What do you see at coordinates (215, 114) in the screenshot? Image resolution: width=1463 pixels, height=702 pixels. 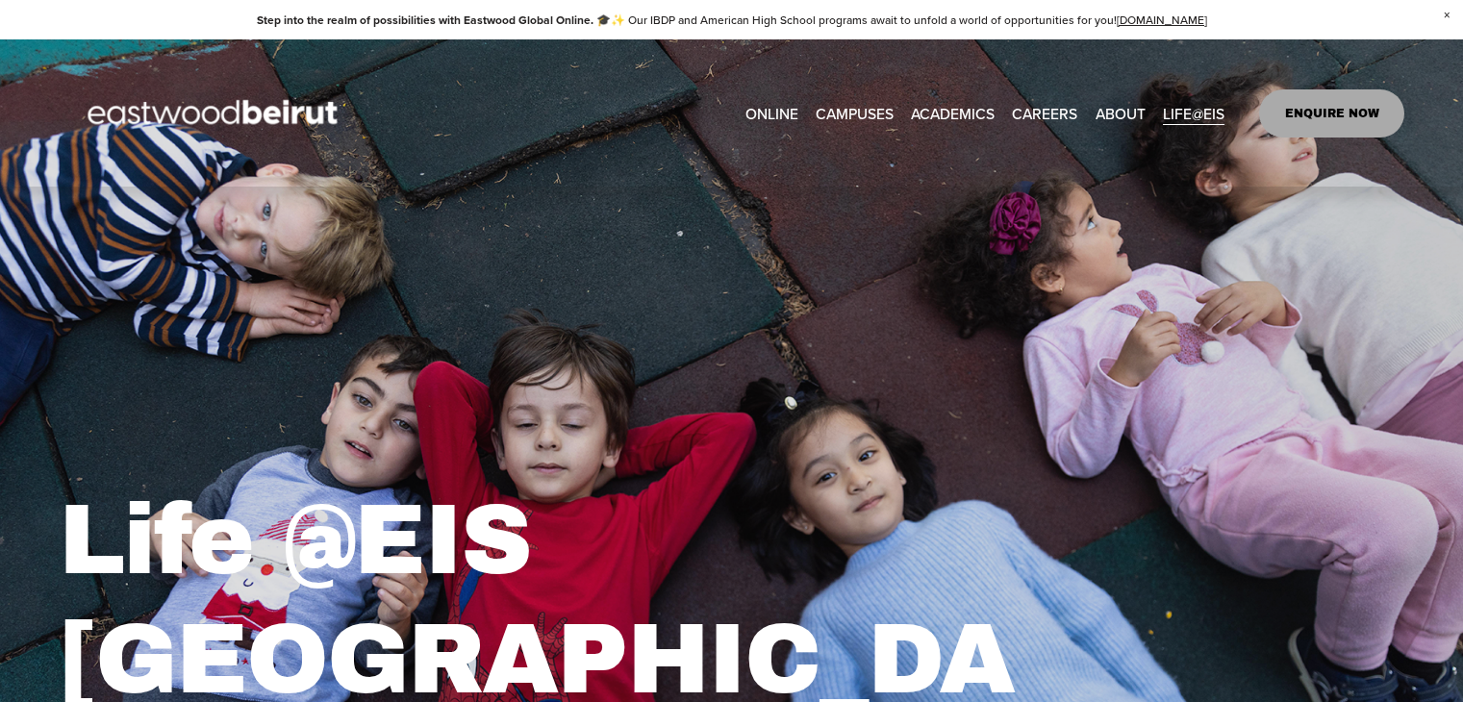 I see `img: EastwoodIS Global Site` at bounding box center [215, 114].